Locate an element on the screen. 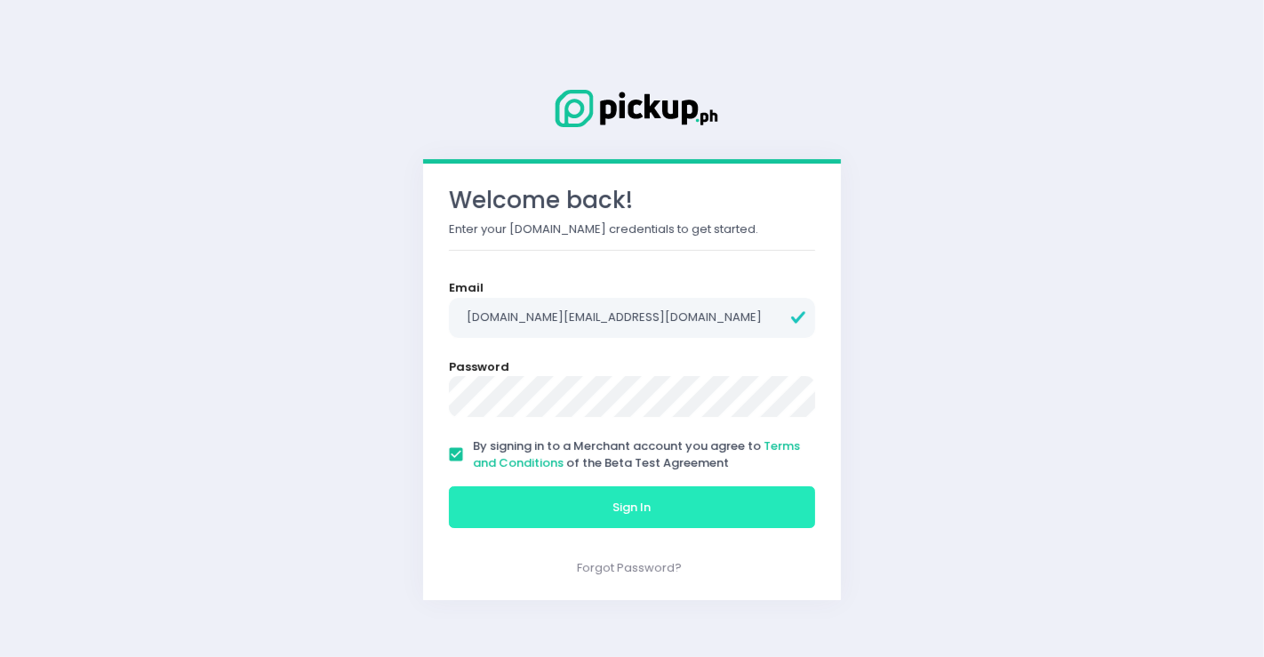 This screenshot has width=1264, height=657. button: Sign In is located at coordinates (632, 507).